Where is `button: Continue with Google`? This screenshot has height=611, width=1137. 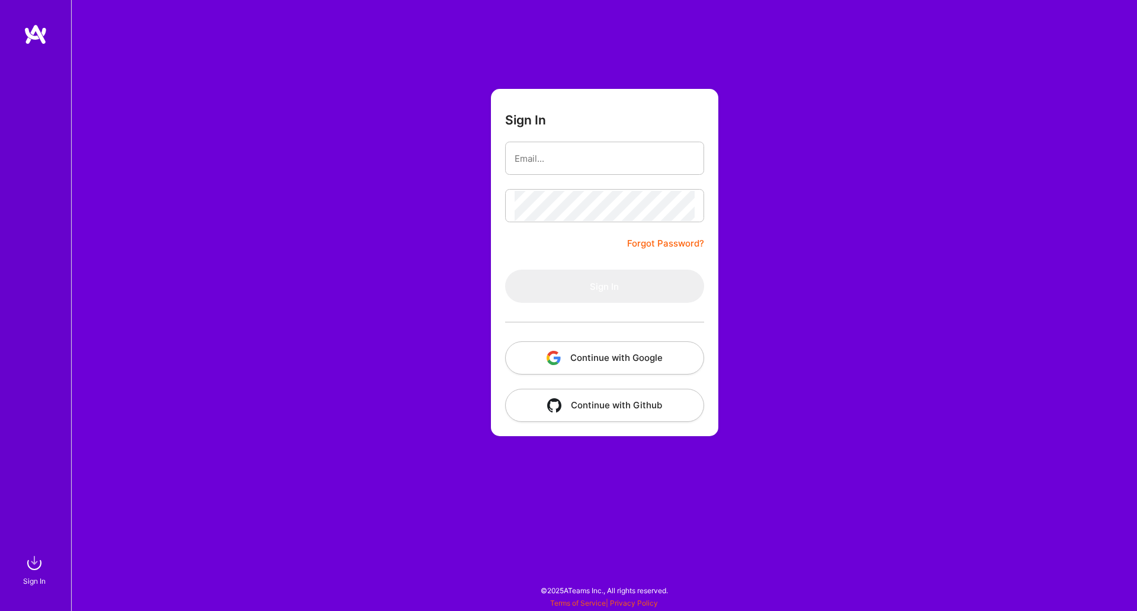
button: Continue with Google is located at coordinates (605, 358).